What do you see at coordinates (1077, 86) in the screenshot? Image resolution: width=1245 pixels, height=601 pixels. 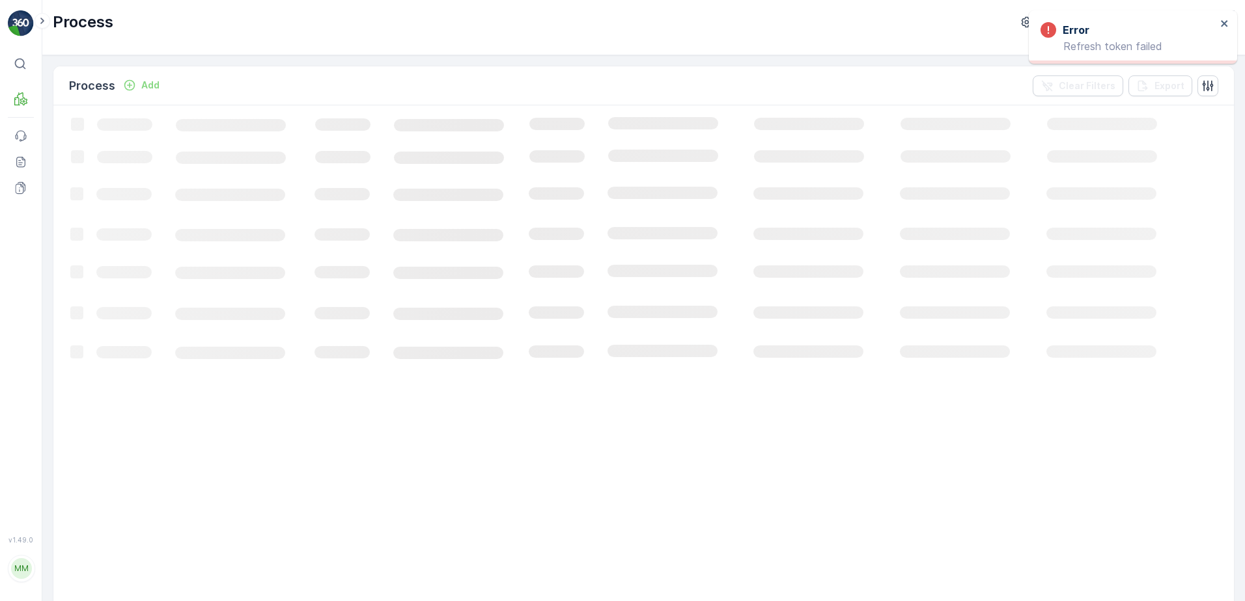 I see `button: Clear Filters` at bounding box center [1077, 86].